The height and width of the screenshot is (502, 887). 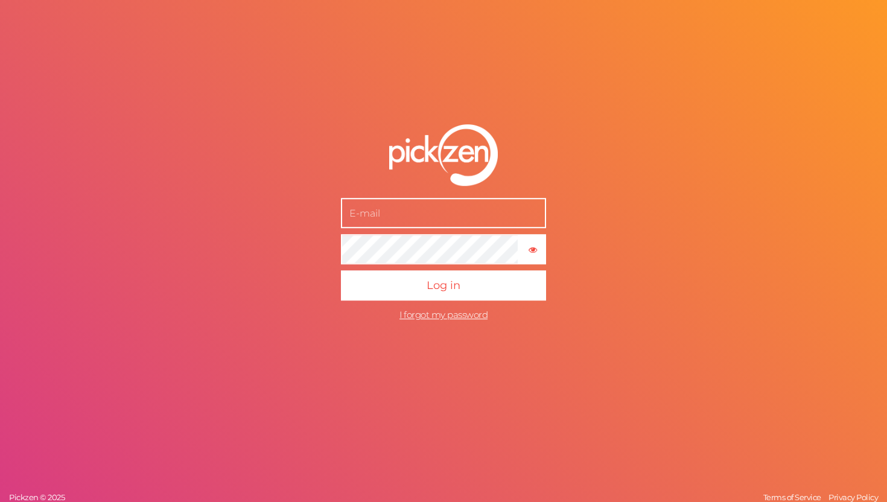 I want to click on input: E-mail, so click(x=444, y=213).